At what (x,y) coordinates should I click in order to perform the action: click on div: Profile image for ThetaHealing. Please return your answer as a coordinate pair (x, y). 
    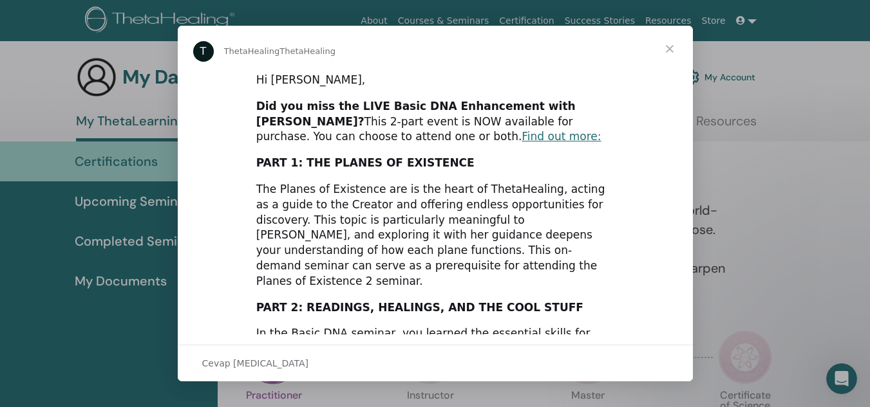
    Looking at the image, I should click on (203, 51).